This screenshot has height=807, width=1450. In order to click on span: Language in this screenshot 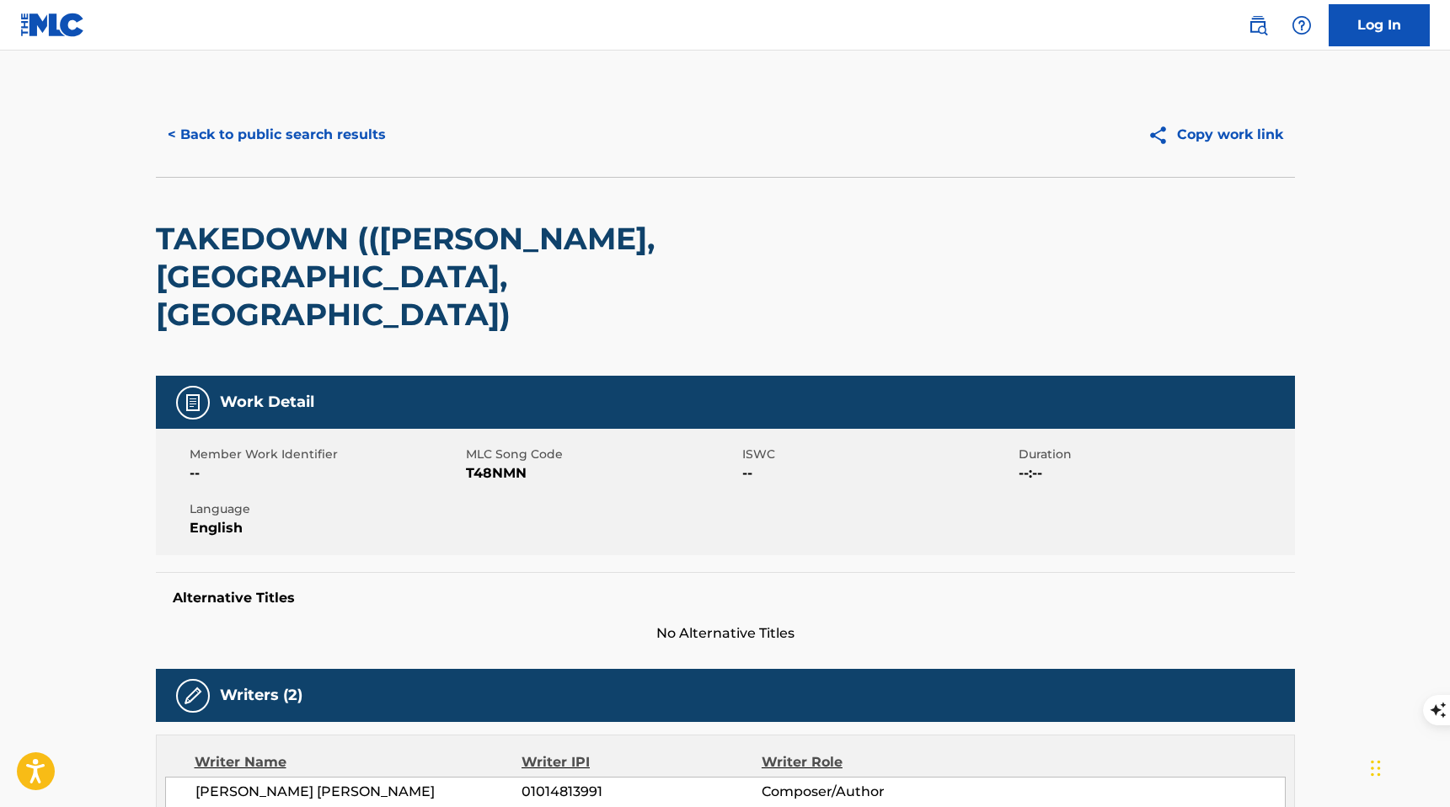, I will do `click(325, 509)`.